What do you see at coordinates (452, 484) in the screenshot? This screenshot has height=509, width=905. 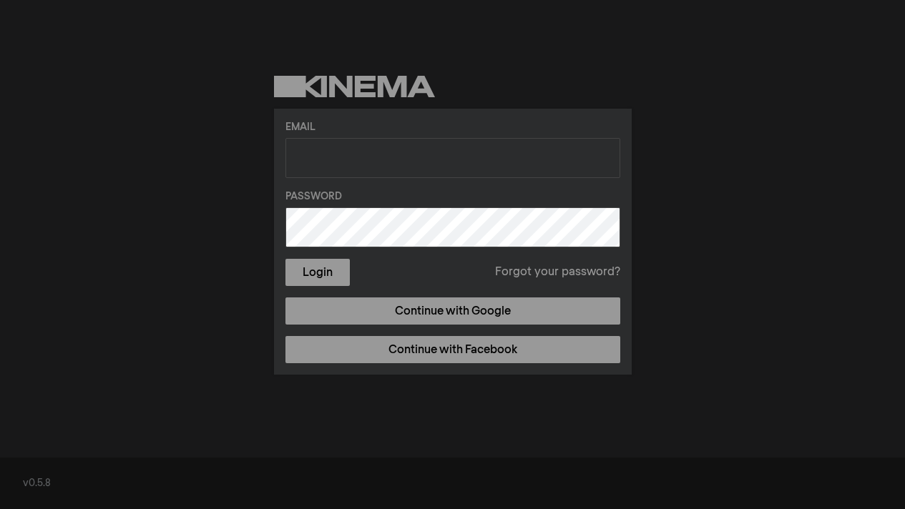 I see `div: v0.5.8` at bounding box center [452, 484].